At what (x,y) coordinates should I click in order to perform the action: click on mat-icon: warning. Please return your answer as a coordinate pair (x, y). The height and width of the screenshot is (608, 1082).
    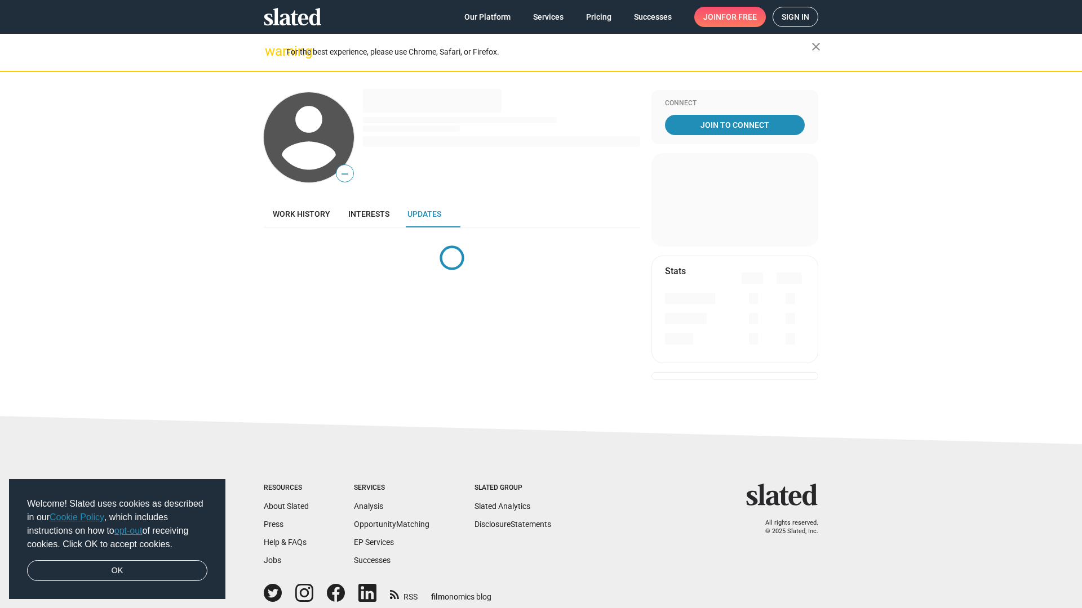
    Looking at the image, I should click on (272, 51).